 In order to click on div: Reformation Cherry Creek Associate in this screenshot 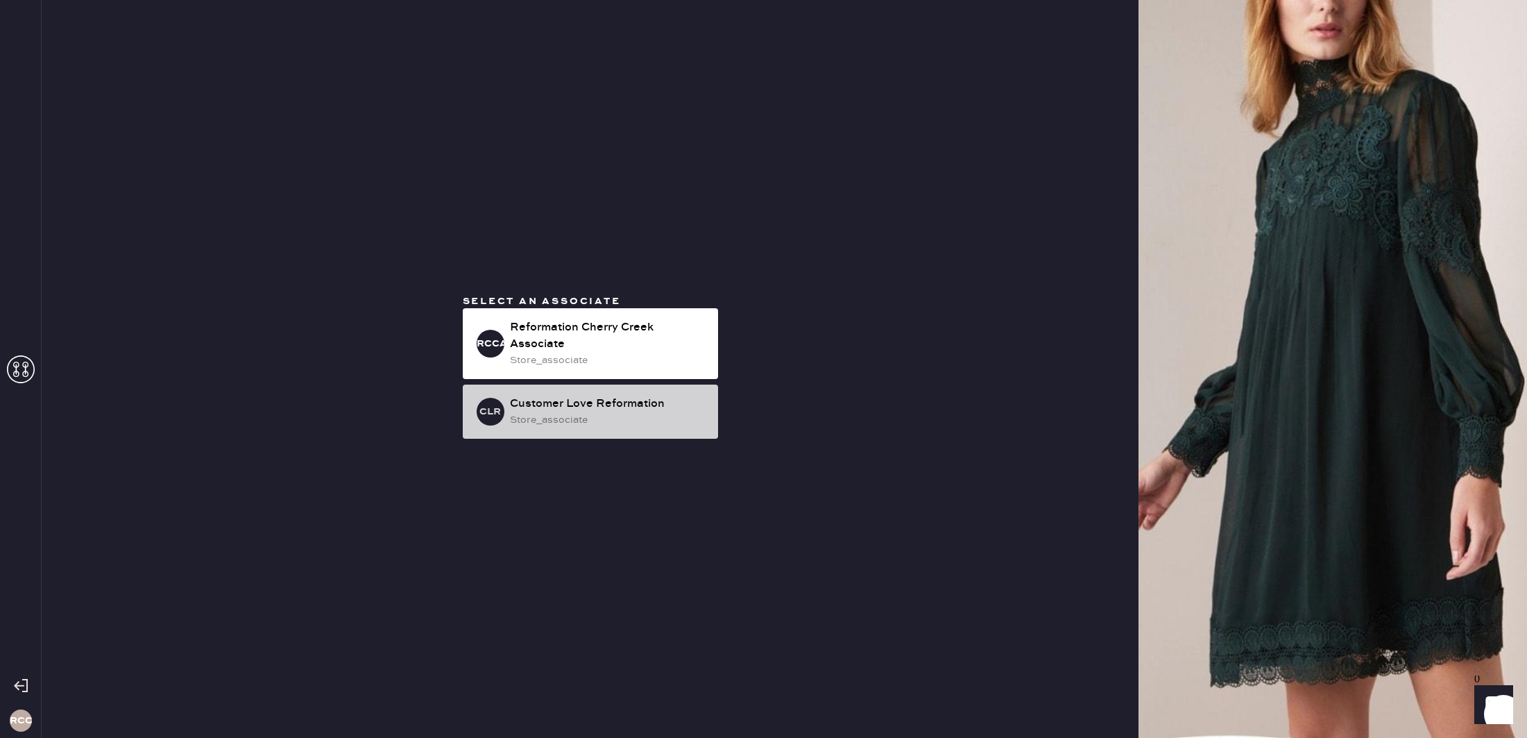, I will do `click(609, 336)`.